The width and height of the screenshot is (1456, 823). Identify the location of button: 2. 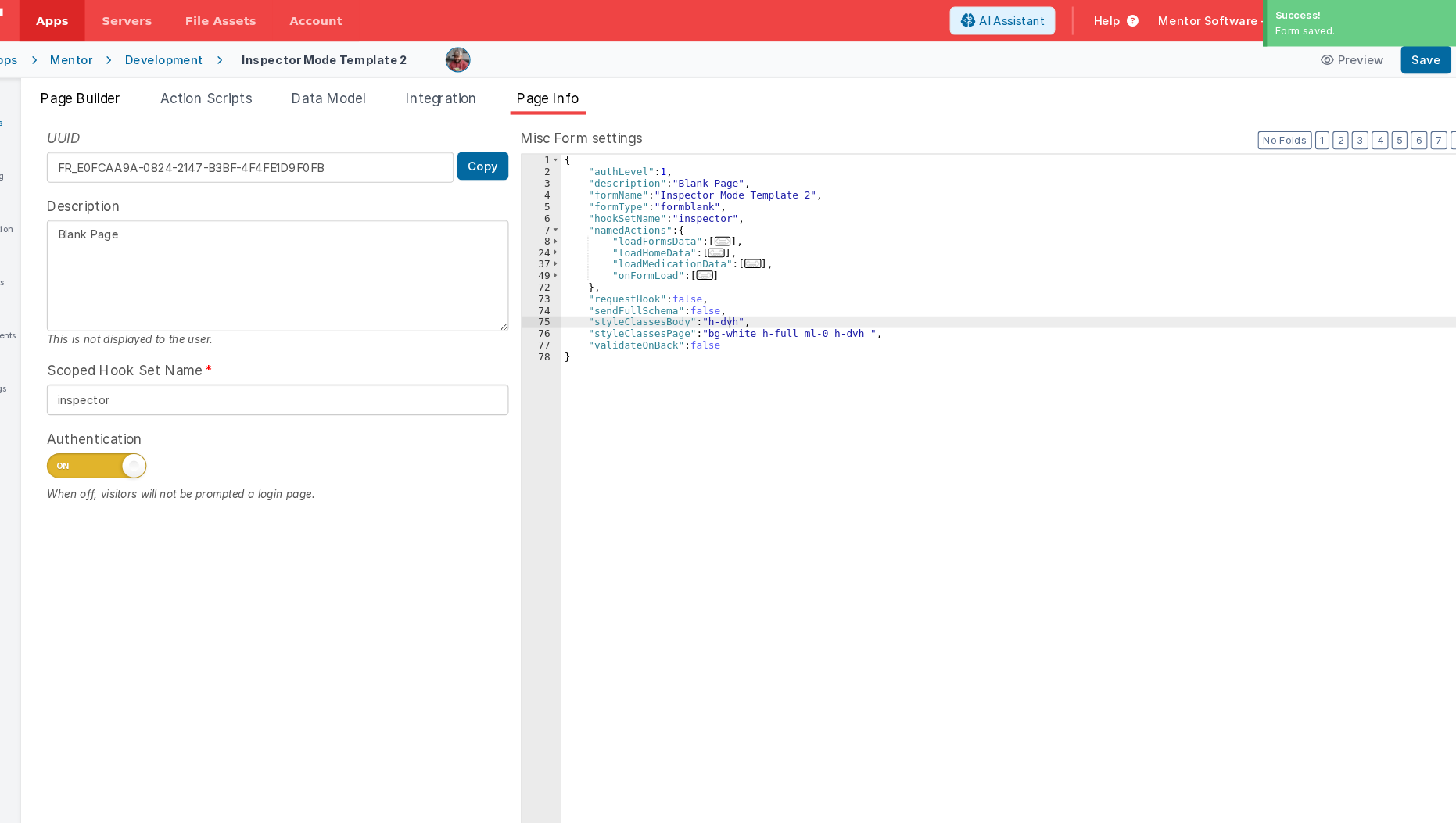
(1298, 132).